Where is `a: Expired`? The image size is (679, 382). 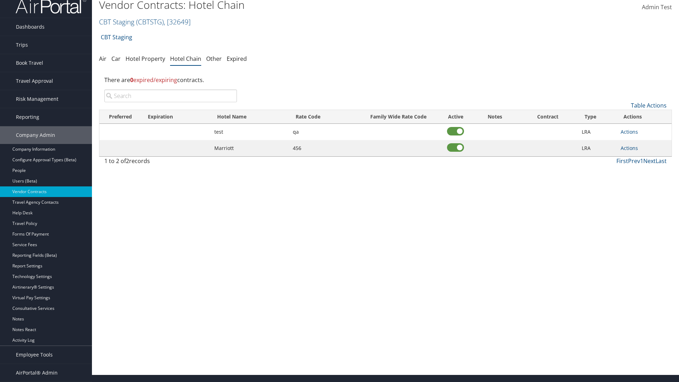 a: Expired is located at coordinates (236, 59).